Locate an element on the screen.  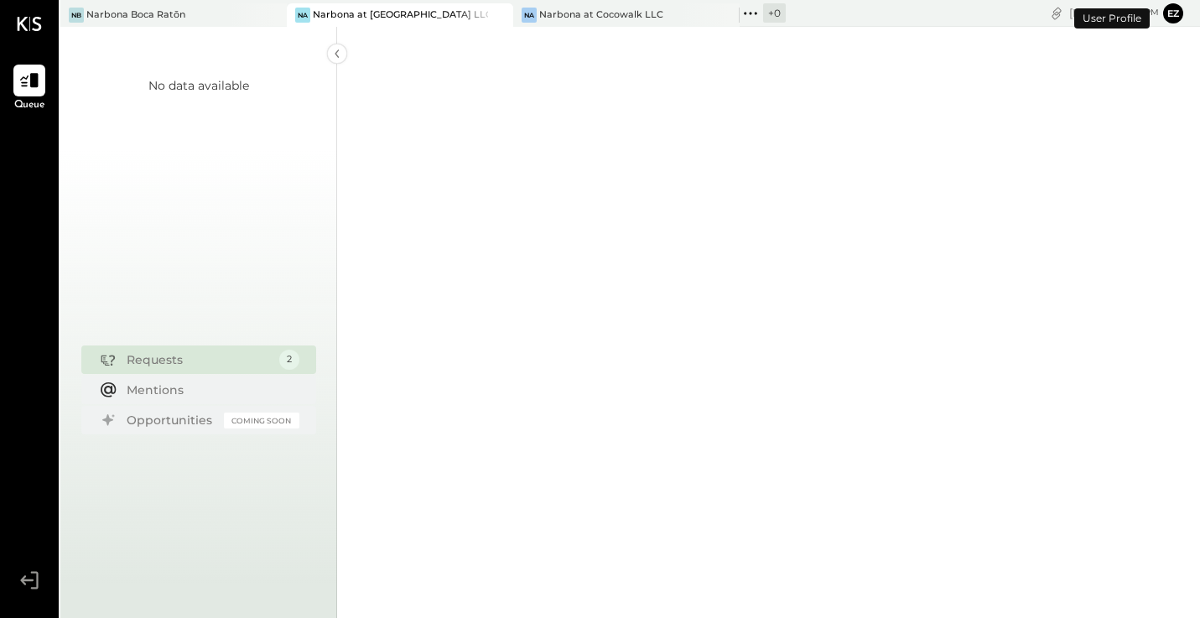
div: User Profile is located at coordinates (1112, 18).